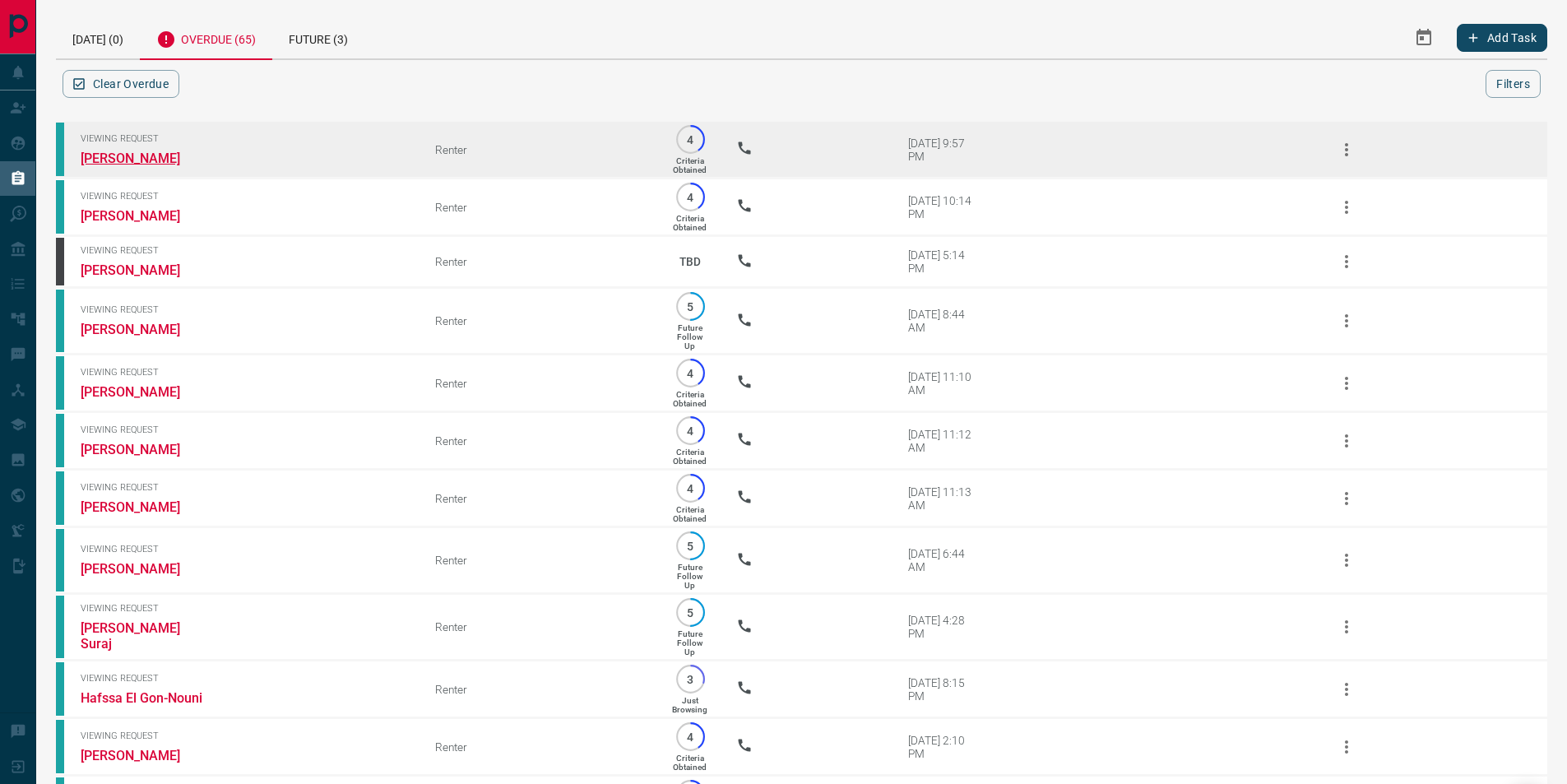  I want to click on a: Hafssa El Gon-Nouni, so click(142, 698).